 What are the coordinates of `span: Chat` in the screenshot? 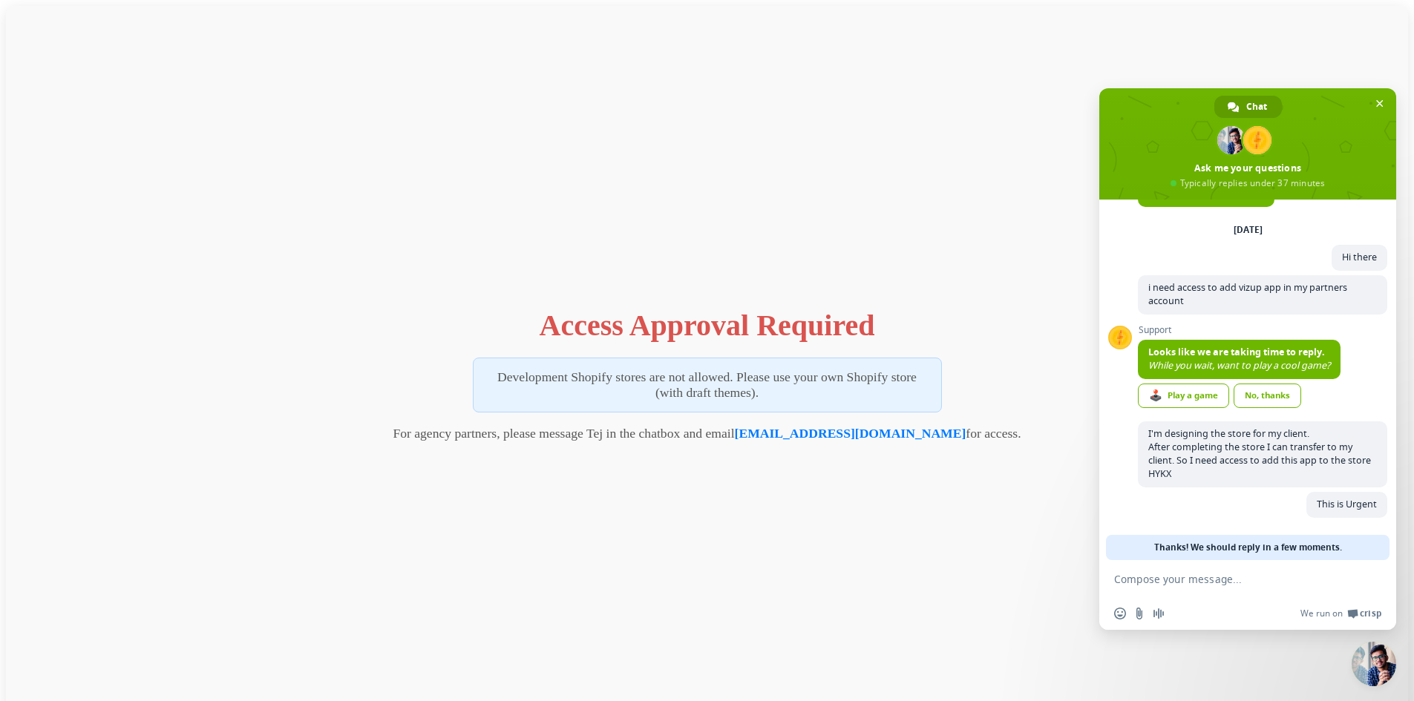 It's located at (1256, 107).